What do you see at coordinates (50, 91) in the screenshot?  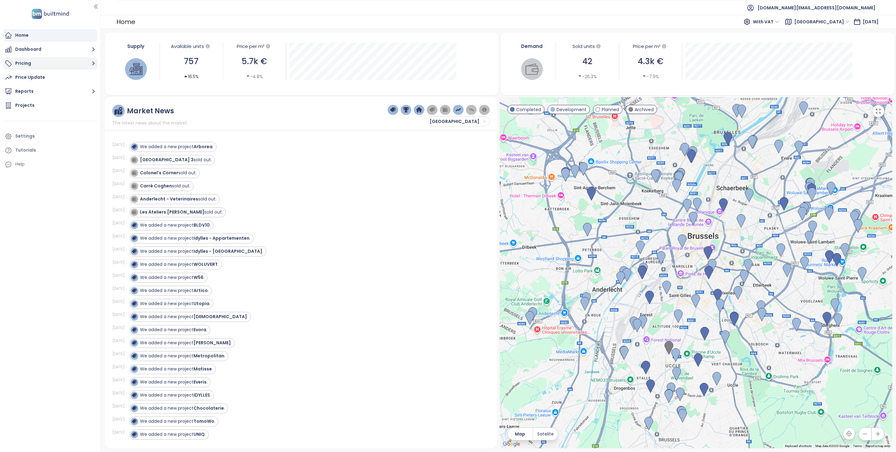 I see `button: Reports` at bounding box center [50, 91].